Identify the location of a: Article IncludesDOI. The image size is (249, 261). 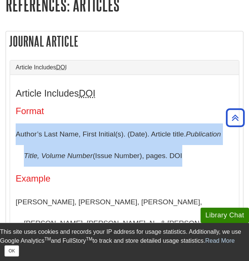
(124, 67).